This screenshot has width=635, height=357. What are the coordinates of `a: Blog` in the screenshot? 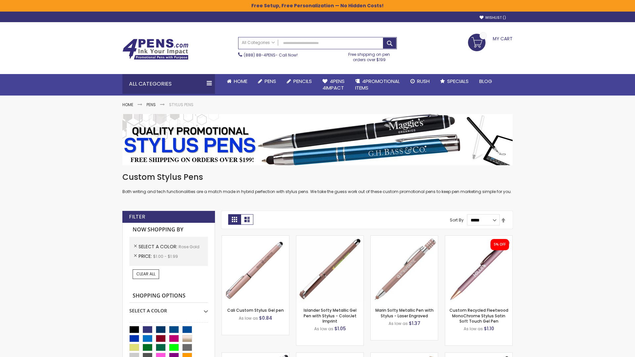 It's located at (486, 81).